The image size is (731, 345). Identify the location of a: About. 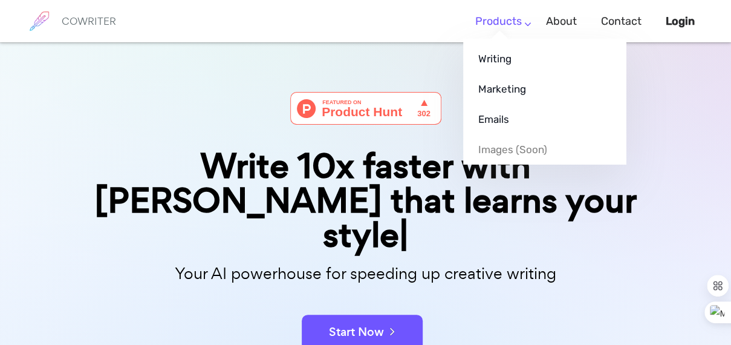
(561, 21).